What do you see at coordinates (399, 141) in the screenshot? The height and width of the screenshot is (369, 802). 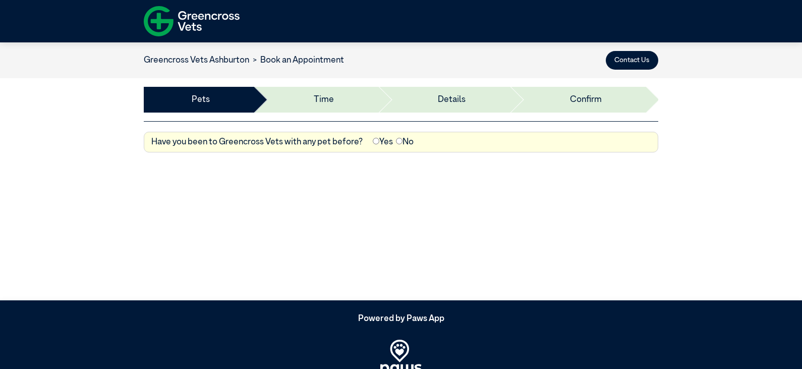 I see `input: No` at bounding box center [399, 141].